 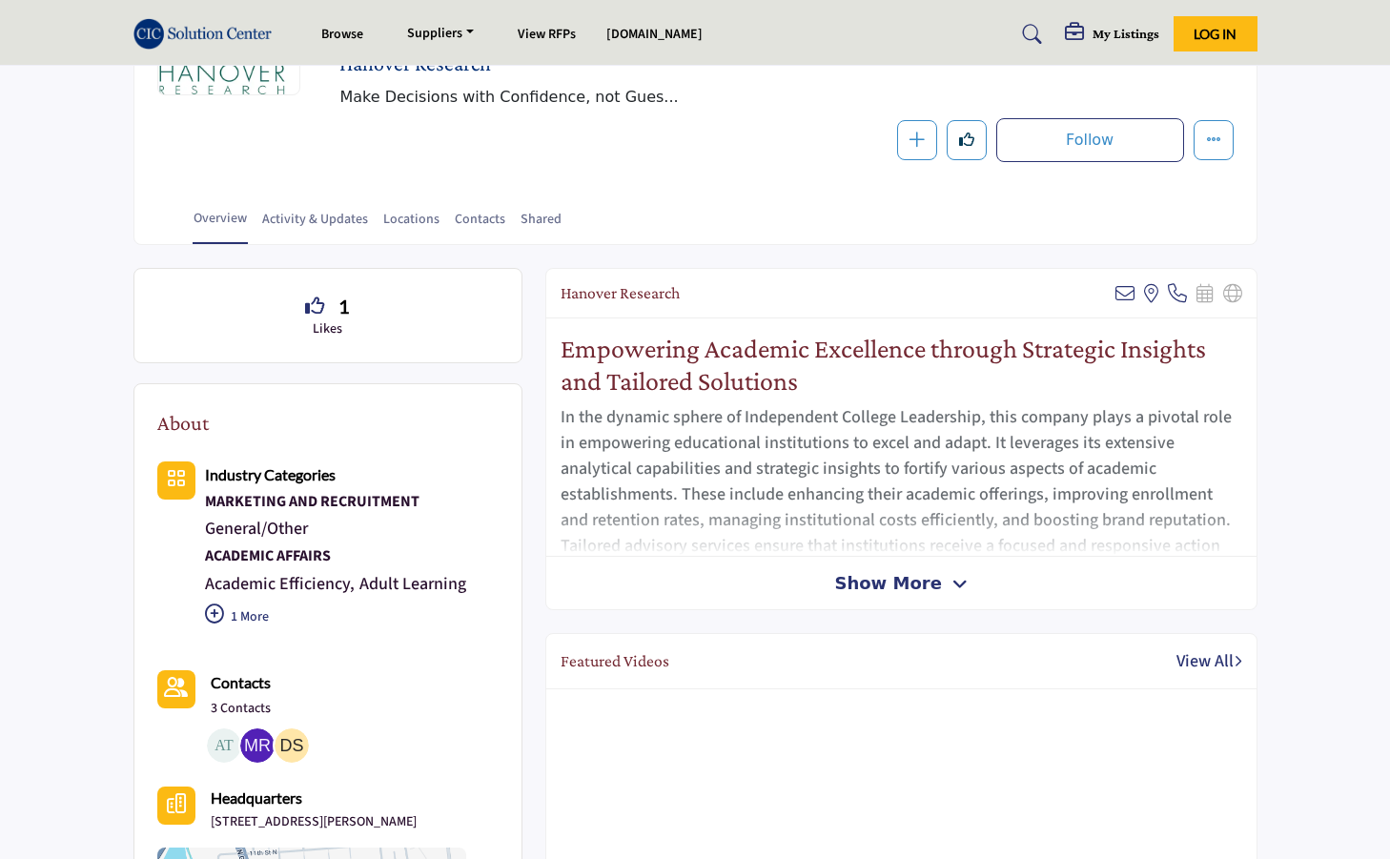 What do you see at coordinates (224, 745) in the screenshot?
I see `img: Amanda T.` at bounding box center [224, 745].